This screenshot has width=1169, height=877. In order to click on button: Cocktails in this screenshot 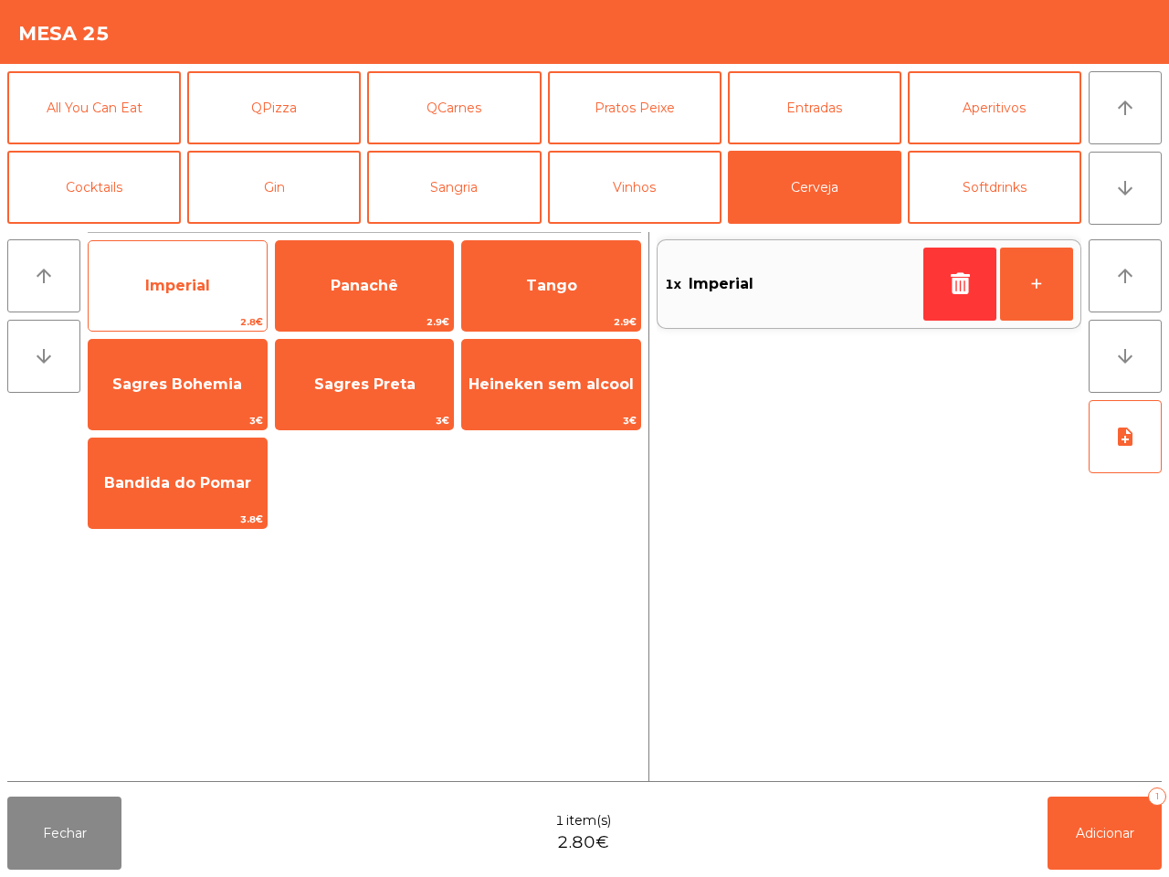, I will do `click(94, 187)`.